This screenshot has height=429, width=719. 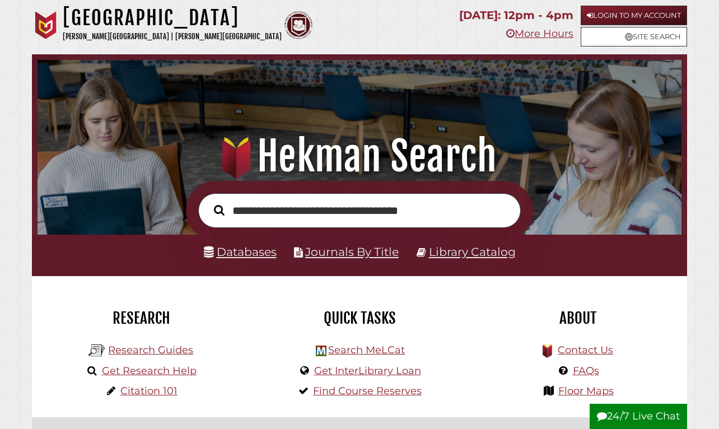 I want to click on a: Login to My Account, so click(x=634, y=15).